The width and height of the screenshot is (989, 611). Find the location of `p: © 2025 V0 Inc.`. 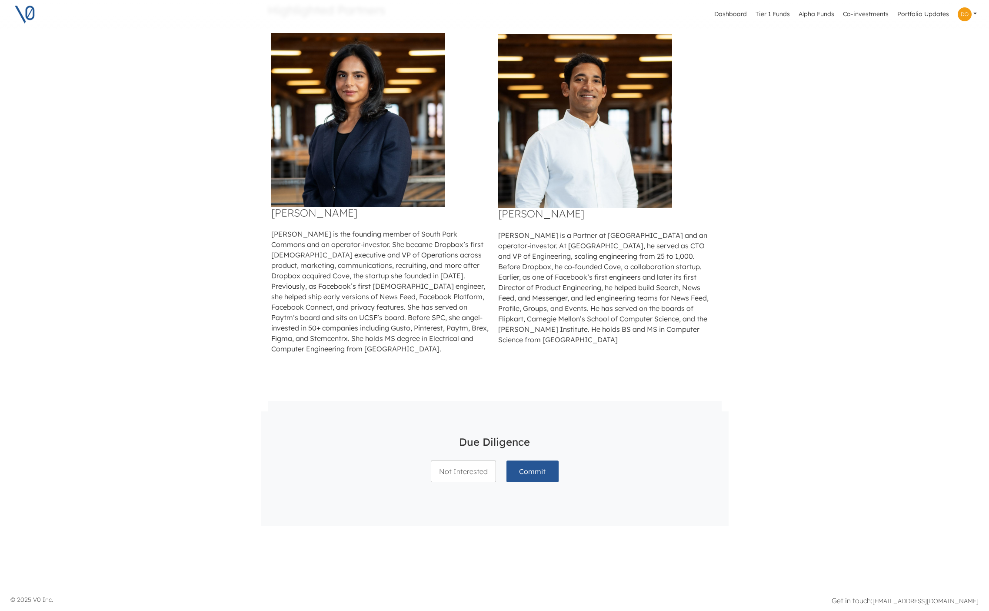

p: © 2025 V0 Inc. is located at coordinates (250, 600).